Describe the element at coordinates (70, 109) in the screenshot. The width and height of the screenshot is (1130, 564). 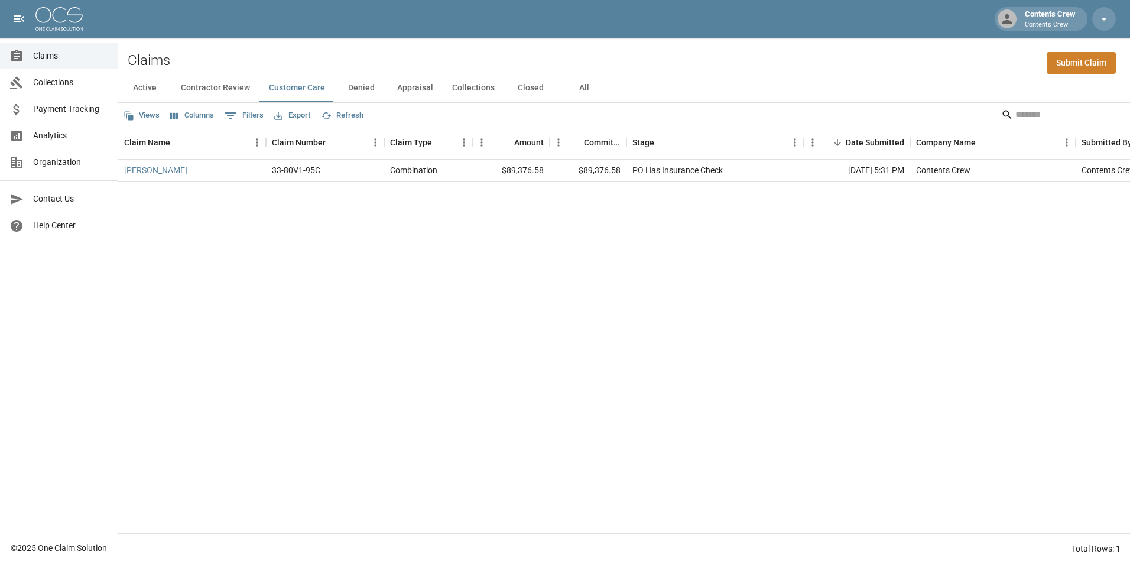
I see `span: Payment Tracking` at that location.